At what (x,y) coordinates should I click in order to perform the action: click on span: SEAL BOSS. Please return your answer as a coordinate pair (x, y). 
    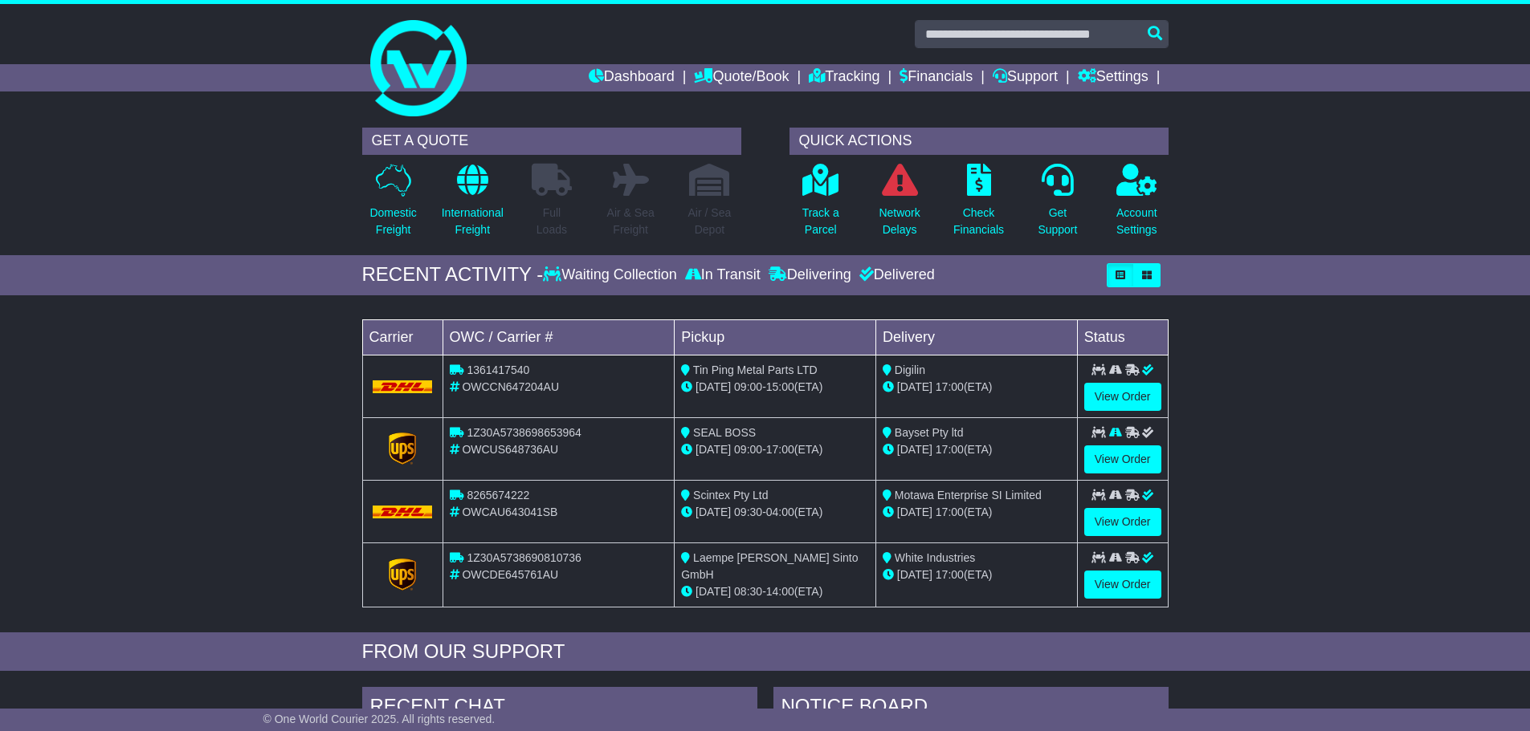
    Looking at the image, I should click on (724, 433).